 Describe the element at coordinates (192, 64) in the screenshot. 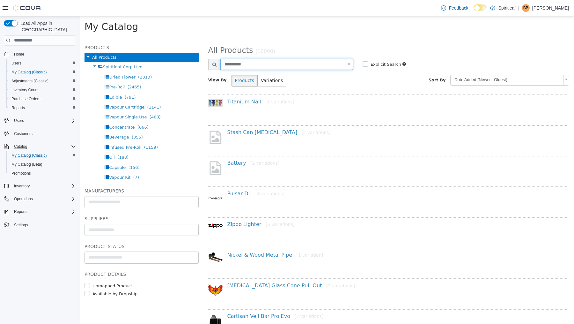

I see `button: Variations` at that location.